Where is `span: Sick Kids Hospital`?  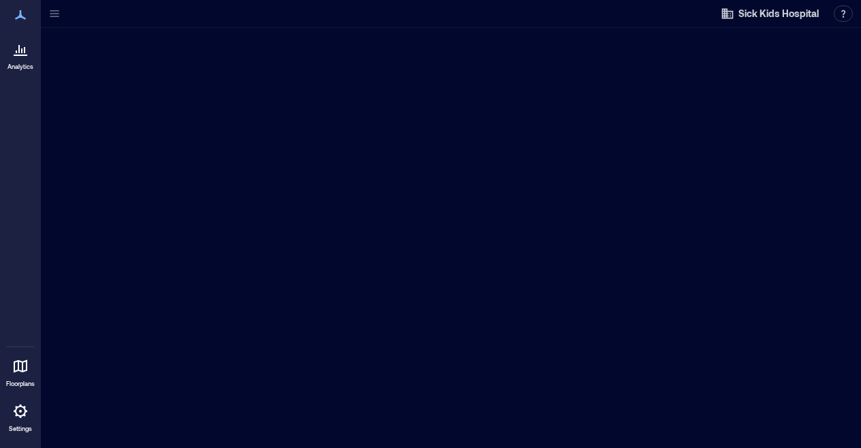
span: Sick Kids Hospital is located at coordinates (779, 14).